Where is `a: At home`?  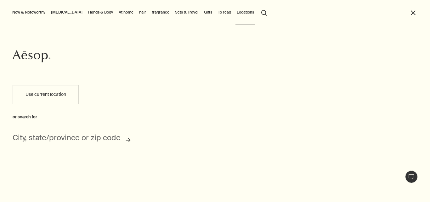 a: At home is located at coordinates (126, 12).